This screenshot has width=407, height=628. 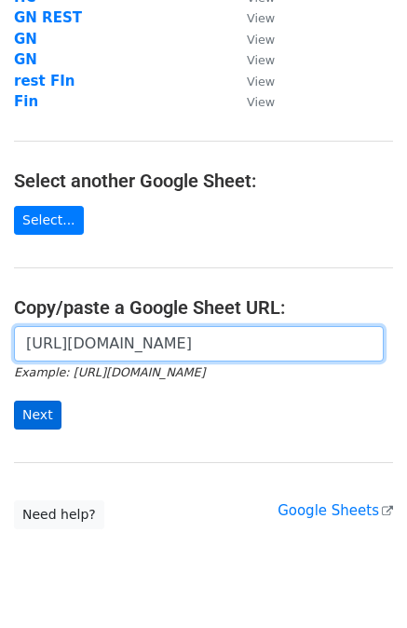 What do you see at coordinates (198, 344) in the screenshot?
I see `input: Paste your Google Sheet URL here` at bounding box center [198, 344].